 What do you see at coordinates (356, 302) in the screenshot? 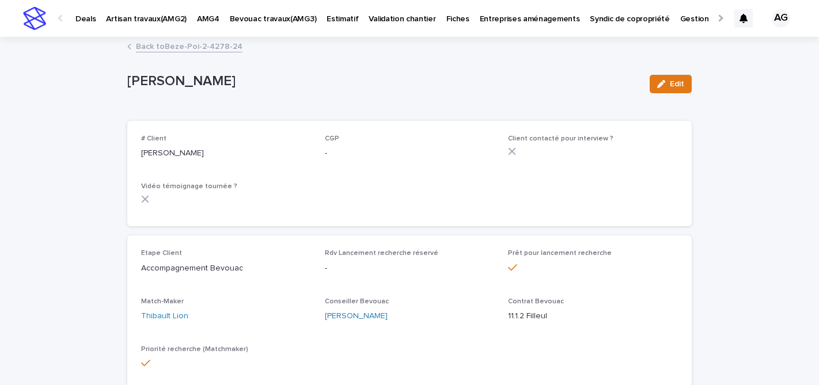
I see `span: Conseiller Bevouac` at bounding box center [356, 302].